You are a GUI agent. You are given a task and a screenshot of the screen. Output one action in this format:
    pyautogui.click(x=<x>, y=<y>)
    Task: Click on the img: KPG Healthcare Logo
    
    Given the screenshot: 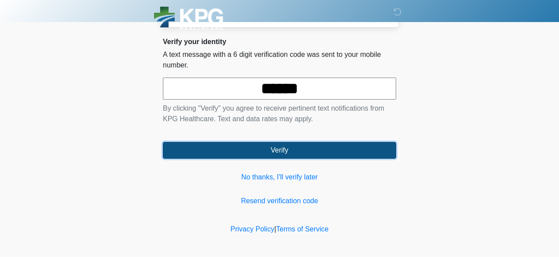 What is the action you would take?
    pyautogui.click(x=188, y=18)
    